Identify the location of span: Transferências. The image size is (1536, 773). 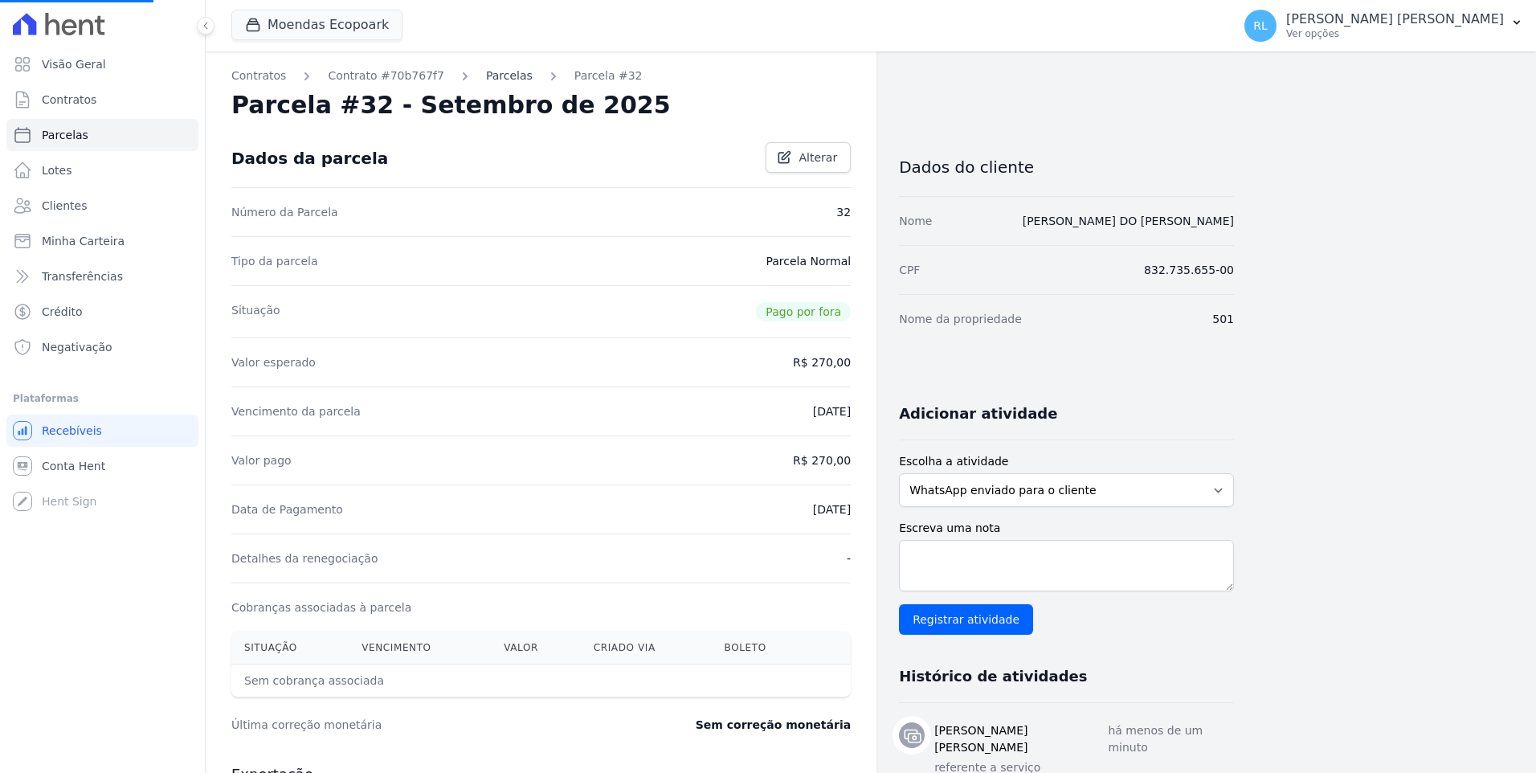
(82, 276).